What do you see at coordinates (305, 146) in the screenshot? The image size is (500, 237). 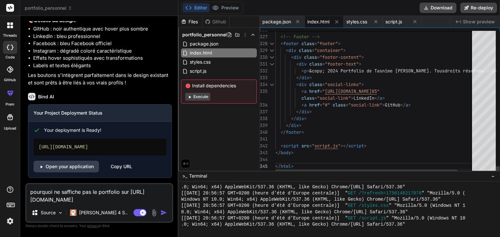 I see `span: src` at bounding box center [305, 146].